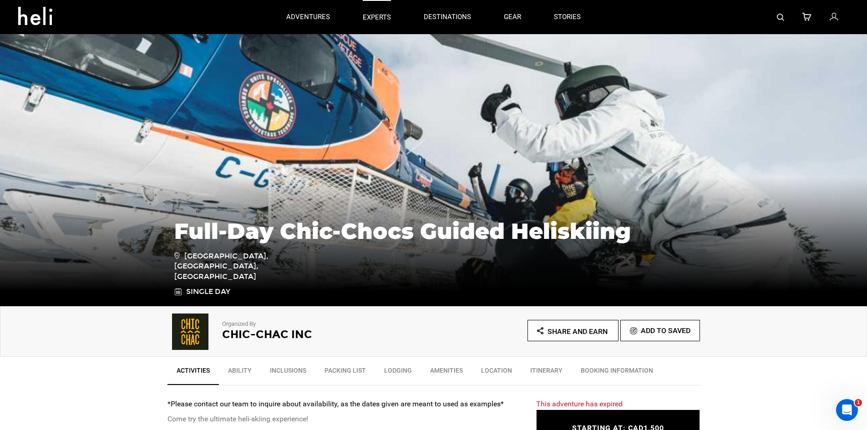  Describe the element at coordinates (617, 373) in the screenshot. I see `a: BOOKING INFORMATION` at that location.